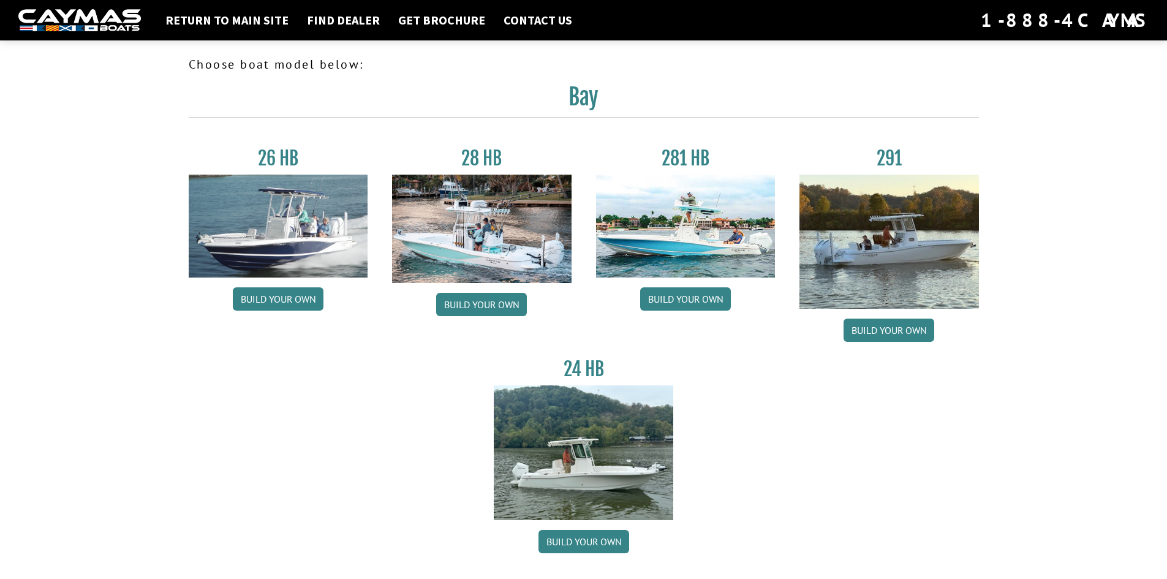  I want to click on img: 28-hb-twin.jpg, so click(685, 226).